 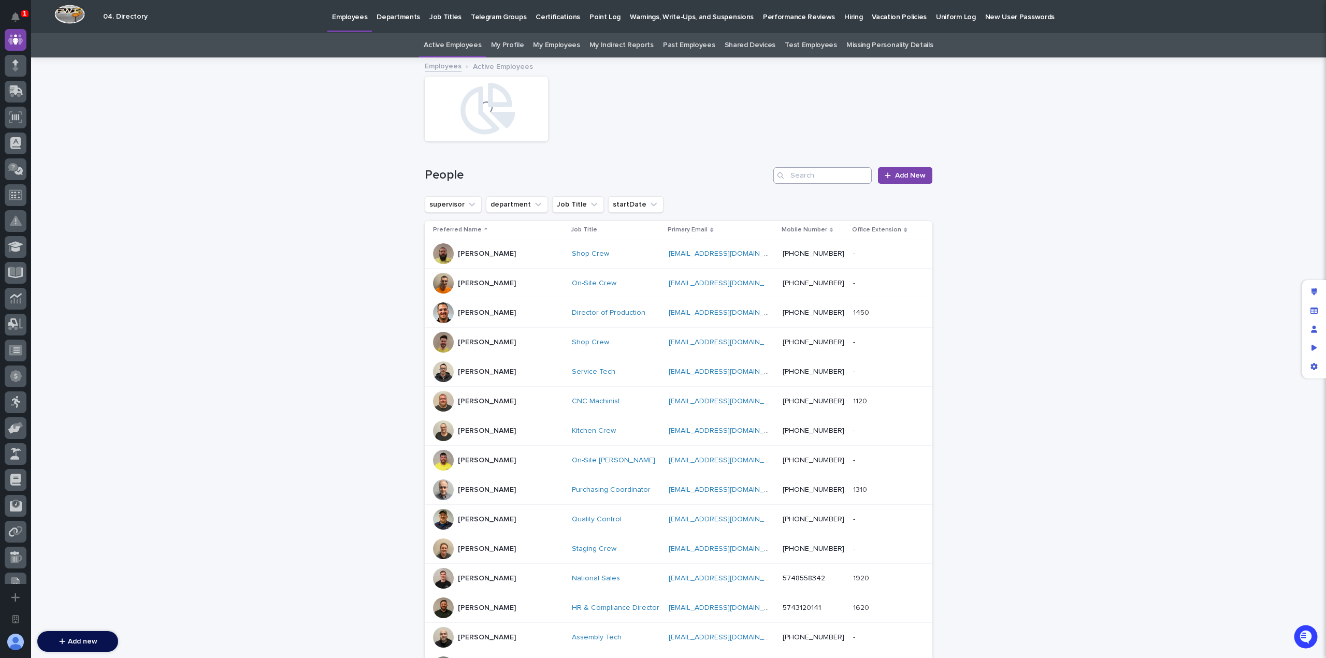 I want to click on a: Missing Personality Details, so click(x=890, y=45).